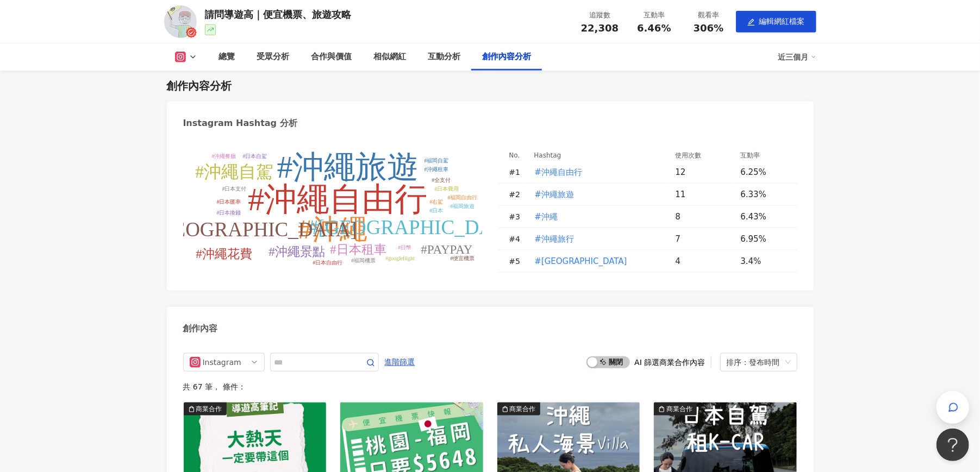 The width and height of the screenshot is (980, 472). Describe the element at coordinates (600, 15) in the screenshot. I see `div: 追蹤數` at that location.